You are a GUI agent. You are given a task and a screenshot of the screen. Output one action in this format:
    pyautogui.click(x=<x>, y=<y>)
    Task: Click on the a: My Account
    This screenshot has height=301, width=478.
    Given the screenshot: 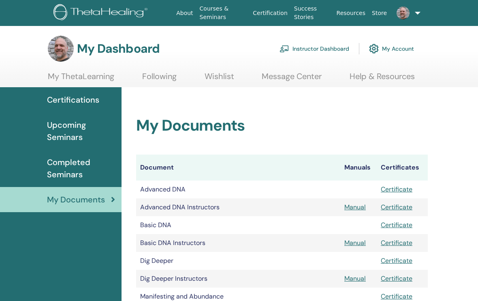 What is the action you would take?
    pyautogui.click(x=391, y=49)
    